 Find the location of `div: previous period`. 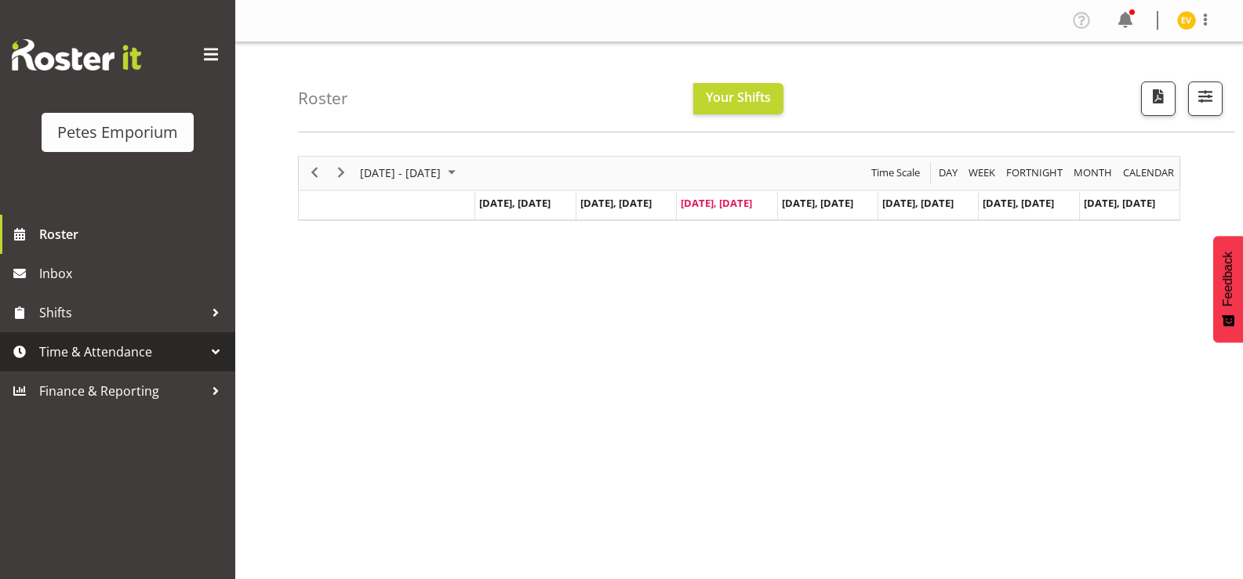

div: previous period is located at coordinates (314, 173).